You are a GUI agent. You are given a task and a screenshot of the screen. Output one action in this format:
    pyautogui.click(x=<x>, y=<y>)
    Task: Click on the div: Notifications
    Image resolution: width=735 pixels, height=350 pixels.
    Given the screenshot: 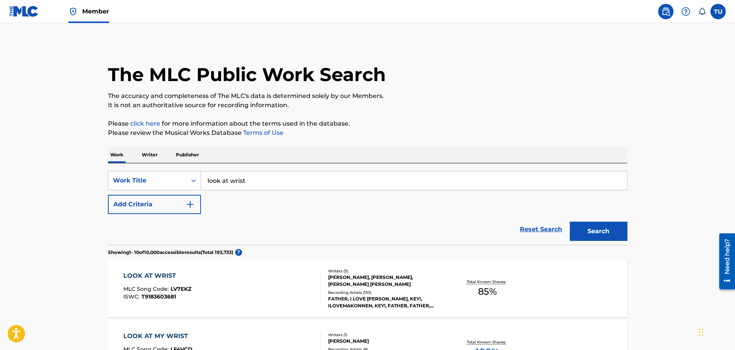 What is the action you would take?
    pyautogui.click(x=702, y=12)
    